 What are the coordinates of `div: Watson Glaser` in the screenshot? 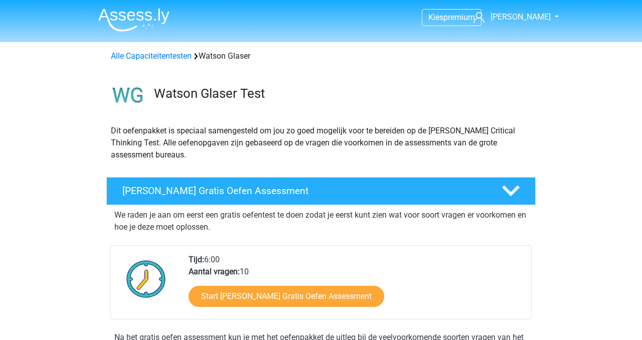 It's located at (321, 56).